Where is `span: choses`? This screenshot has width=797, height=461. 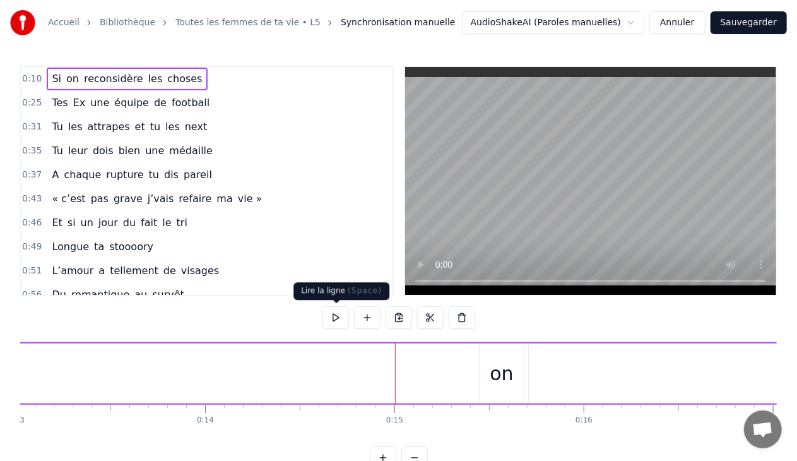
span: choses is located at coordinates (184, 78).